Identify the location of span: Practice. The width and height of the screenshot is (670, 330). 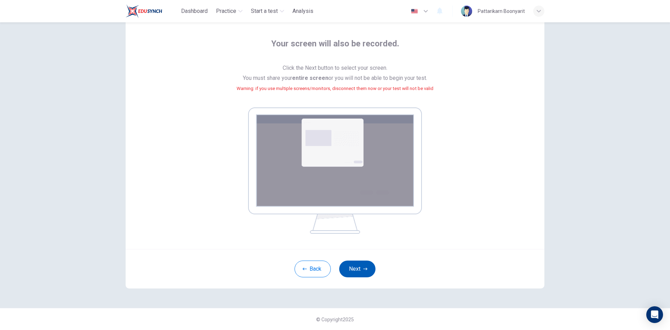
(226, 11).